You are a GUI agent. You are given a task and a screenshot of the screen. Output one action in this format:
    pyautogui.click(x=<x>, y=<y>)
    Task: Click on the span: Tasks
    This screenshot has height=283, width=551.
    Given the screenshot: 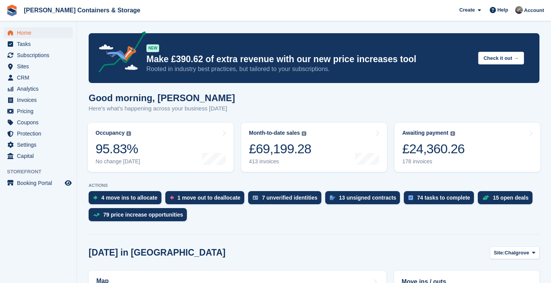 What is the action you would take?
    pyautogui.click(x=40, y=44)
    